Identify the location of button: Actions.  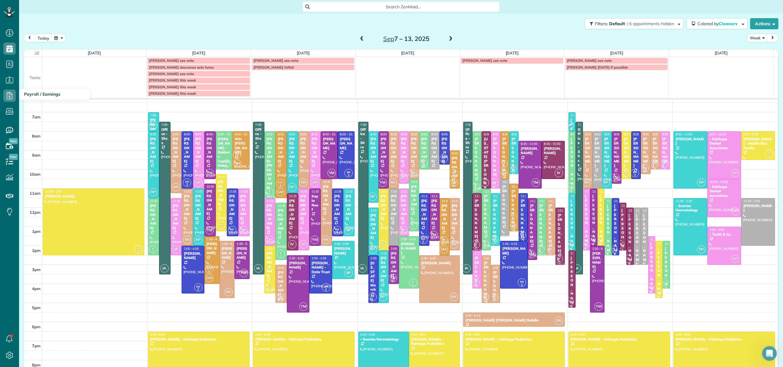
(764, 24).